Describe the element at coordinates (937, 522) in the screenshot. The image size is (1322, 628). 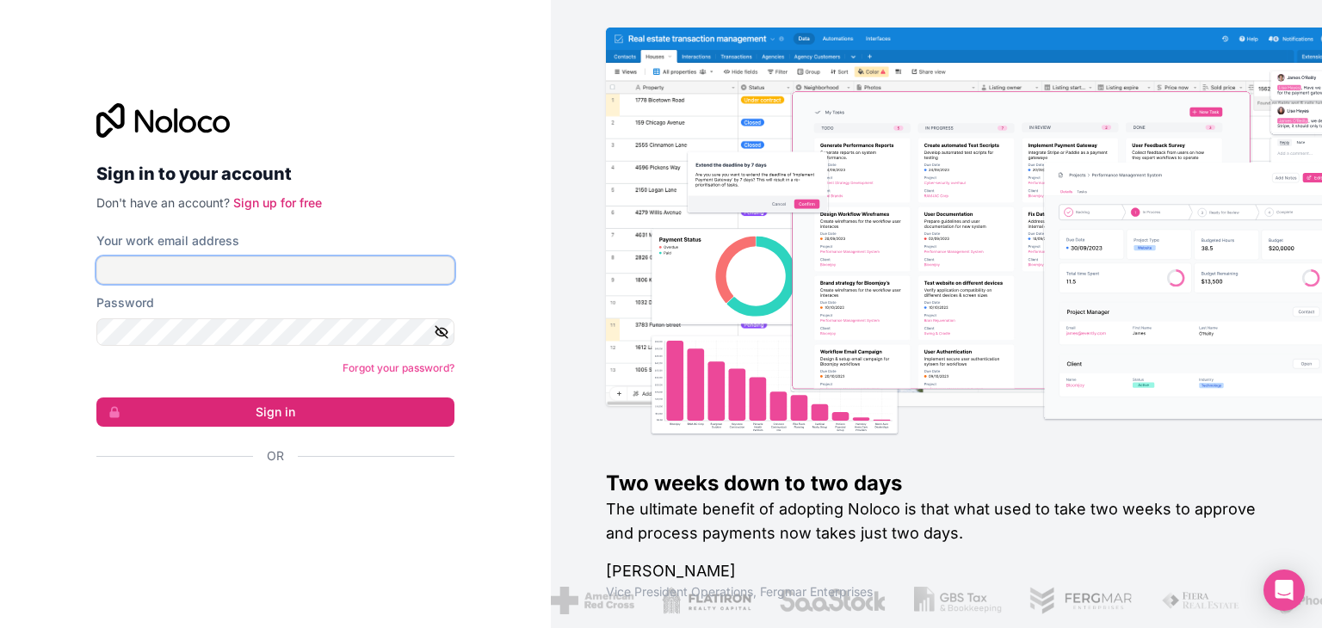
I see `h2: The ultimate benefit of adopting Noloco is that what used to take two weeks to approve and proces...` at that location.